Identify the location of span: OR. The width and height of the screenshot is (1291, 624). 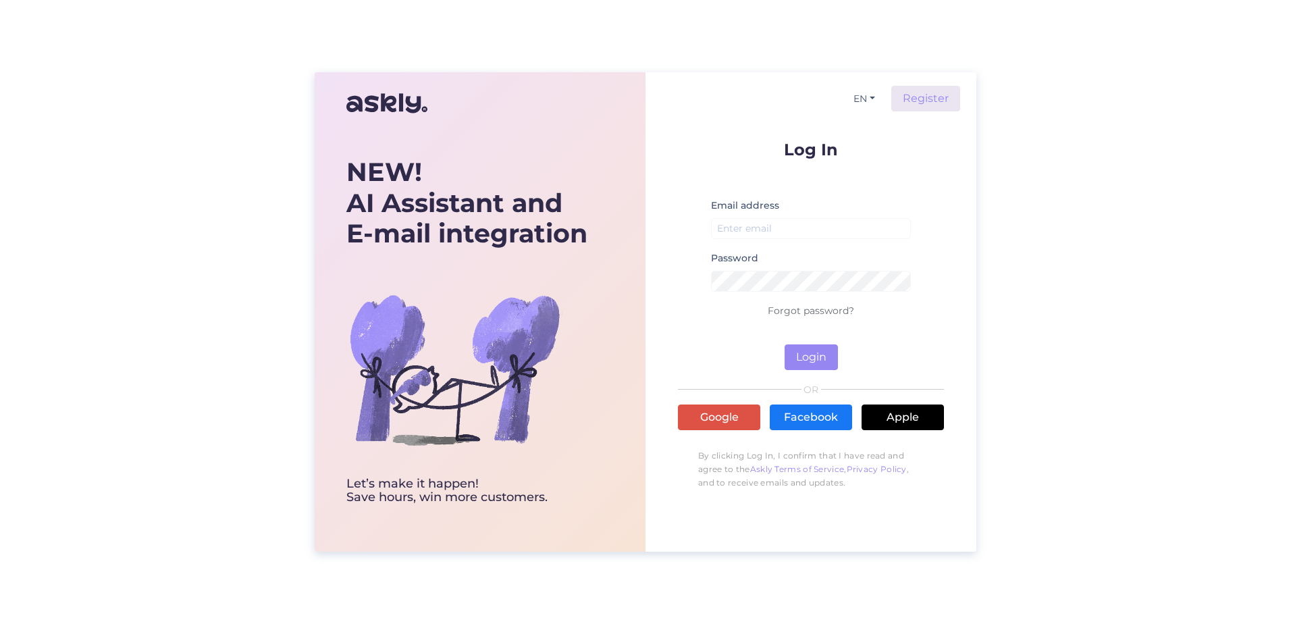
(811, 390).